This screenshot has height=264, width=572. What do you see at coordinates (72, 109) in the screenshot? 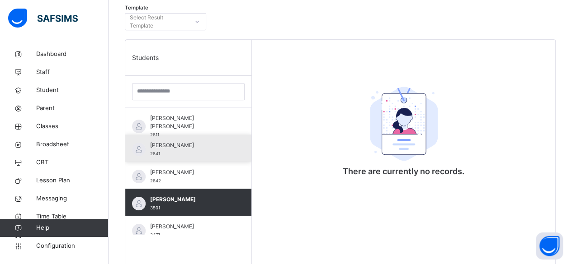
I see `span: Parent` at bounding box center [72, 109].